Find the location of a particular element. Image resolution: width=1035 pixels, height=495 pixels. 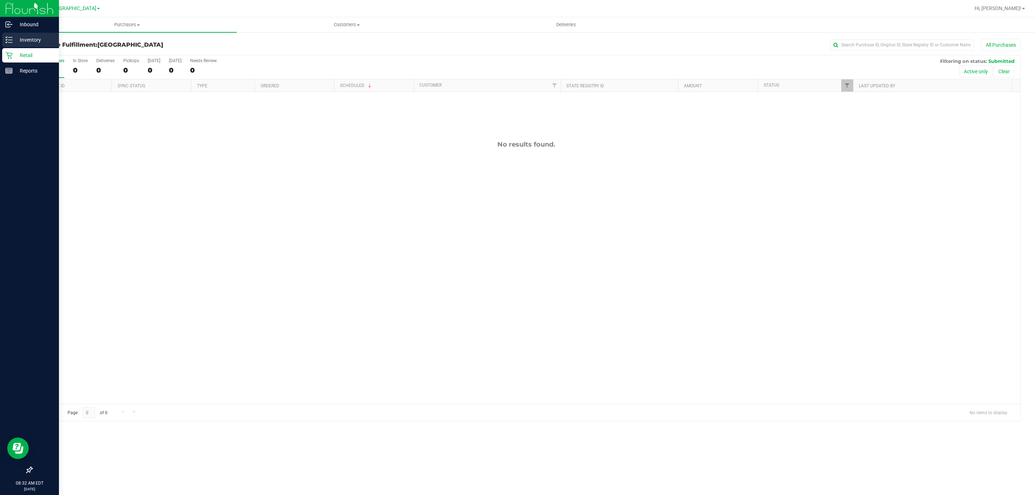

p: Inventory is located at coordinates (34, 40).